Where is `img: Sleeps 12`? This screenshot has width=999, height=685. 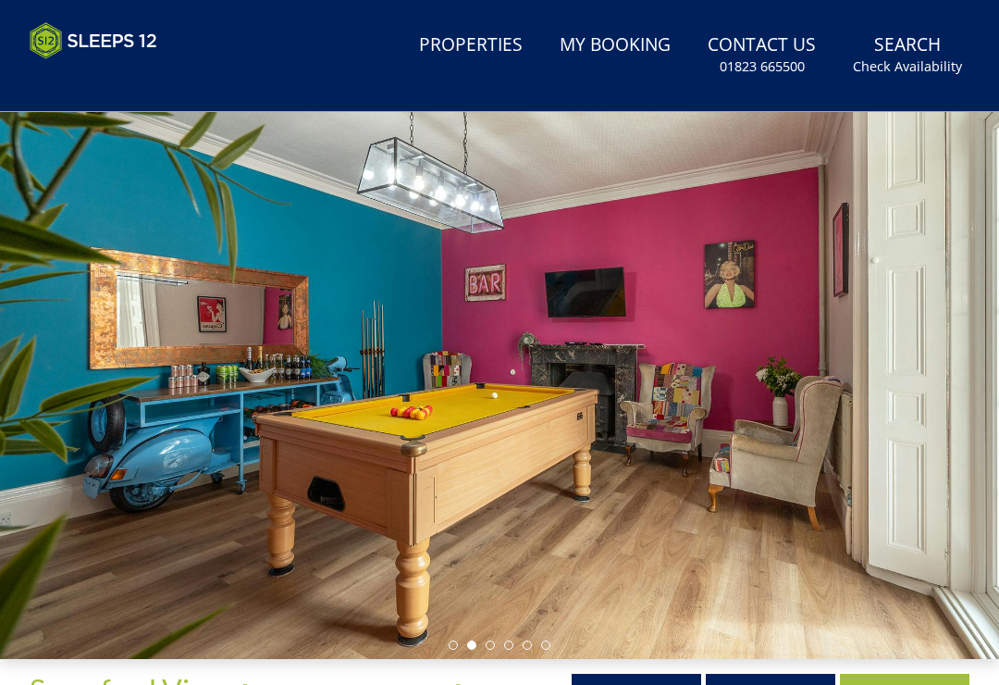 img: Sleeps 12 is located at coordinates (93, 41).